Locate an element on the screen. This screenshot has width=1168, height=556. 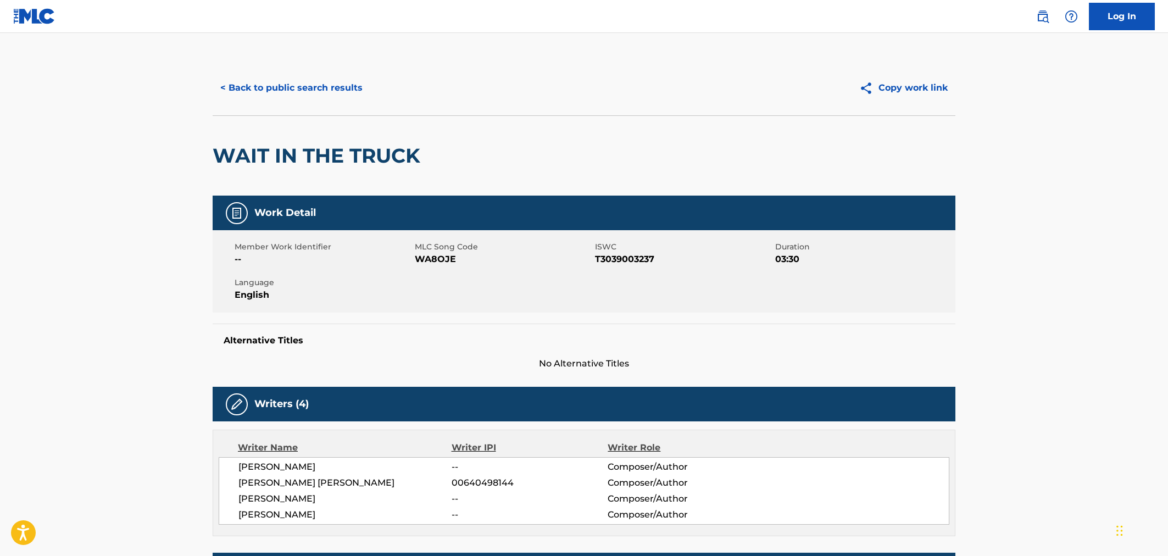
div: Drag is located at coordinates (1120, 531).